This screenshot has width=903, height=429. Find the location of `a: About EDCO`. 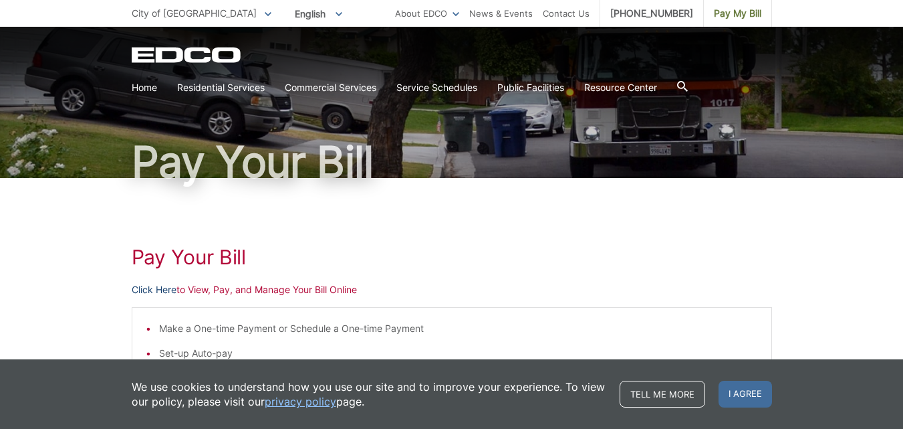

a: About EDCO is located at coordinates (427, 13).